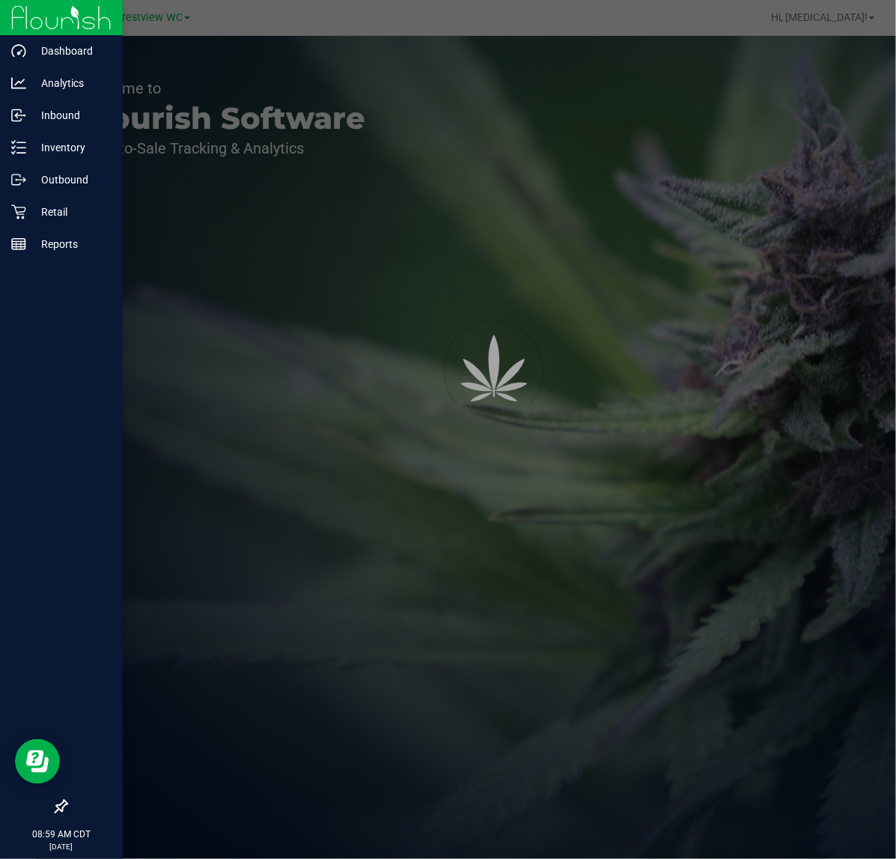 The image size is (896, 859). What do you see at coordinates (19, 115) in the screenshot?
I see `inline-svg: Inbound` at bounding box center [19, 115].